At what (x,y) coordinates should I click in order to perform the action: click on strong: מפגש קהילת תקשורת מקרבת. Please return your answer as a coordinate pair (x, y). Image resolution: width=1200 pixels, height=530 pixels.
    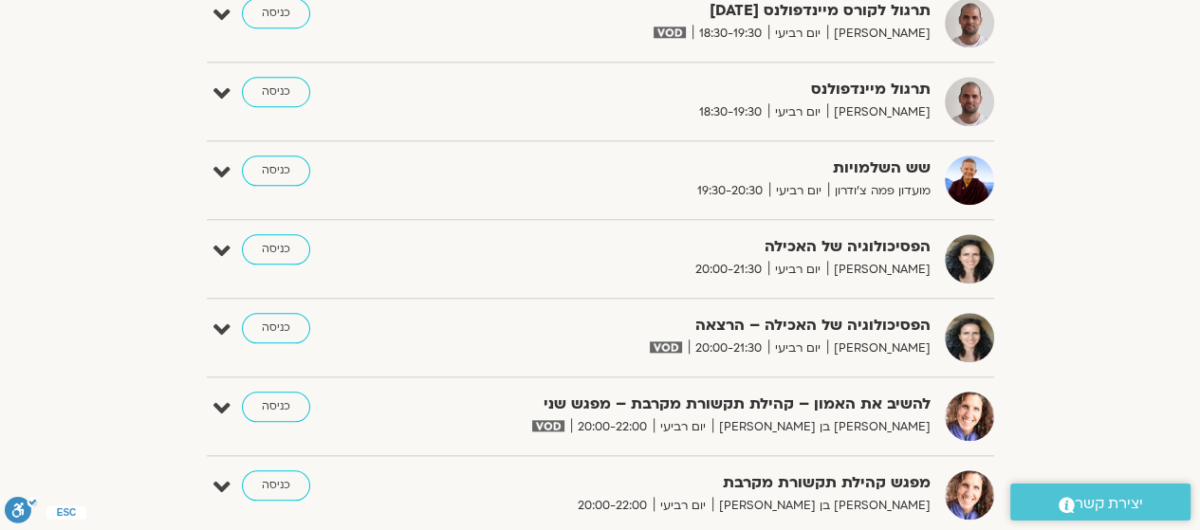
    Looking at the image, I should click on (698, 483).